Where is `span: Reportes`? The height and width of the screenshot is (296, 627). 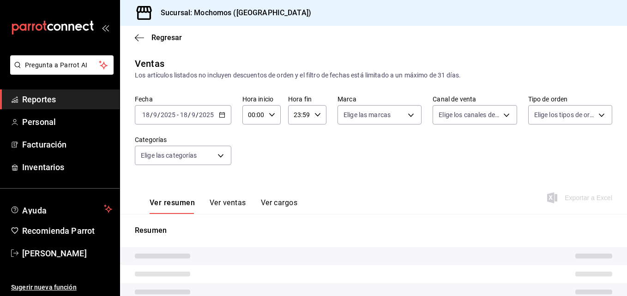 span: Reportes is located at coordinates (67, 99).